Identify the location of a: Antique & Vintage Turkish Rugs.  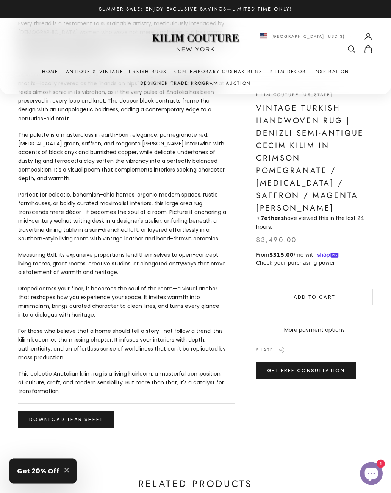
(116, 72).